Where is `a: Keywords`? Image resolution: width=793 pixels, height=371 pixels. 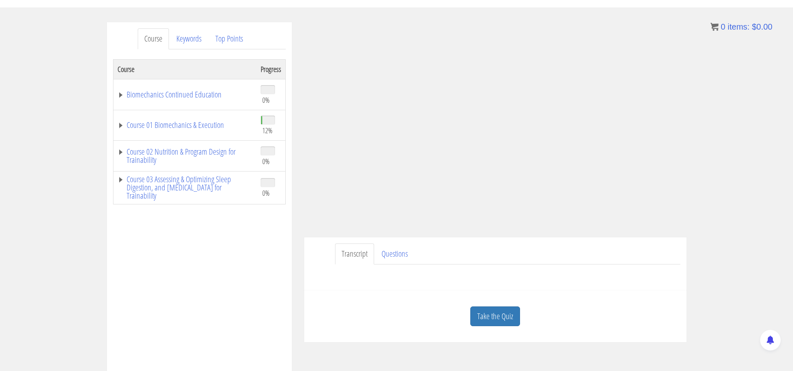
a: Keywords is located at coordinates (189, 39).